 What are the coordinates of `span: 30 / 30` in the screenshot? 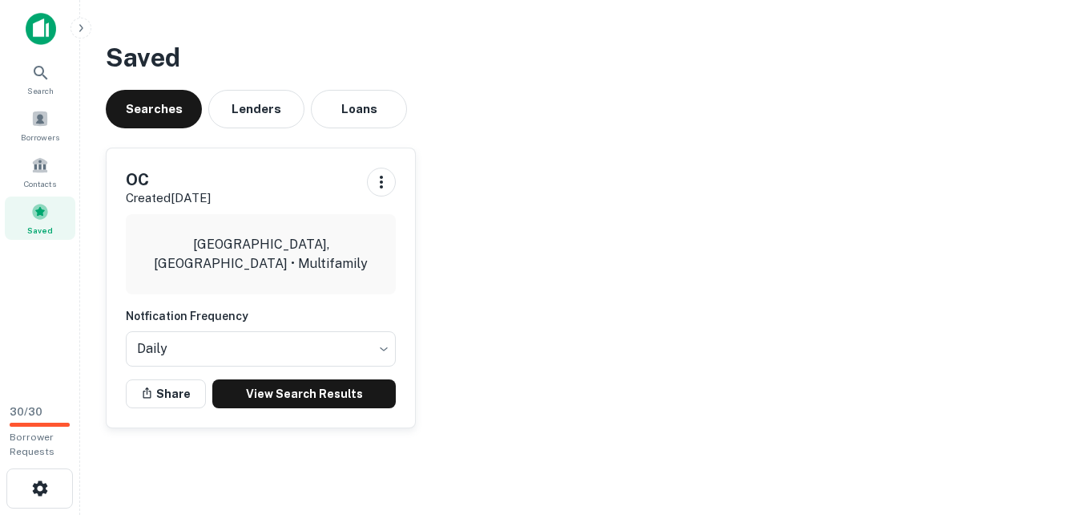 It's located at (26, 411).